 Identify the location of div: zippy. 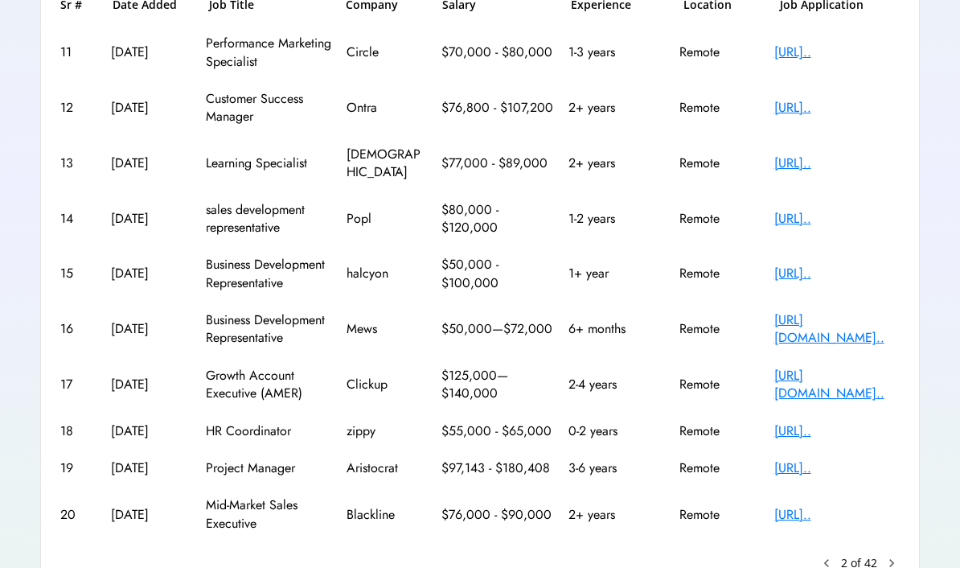
(387, 431).